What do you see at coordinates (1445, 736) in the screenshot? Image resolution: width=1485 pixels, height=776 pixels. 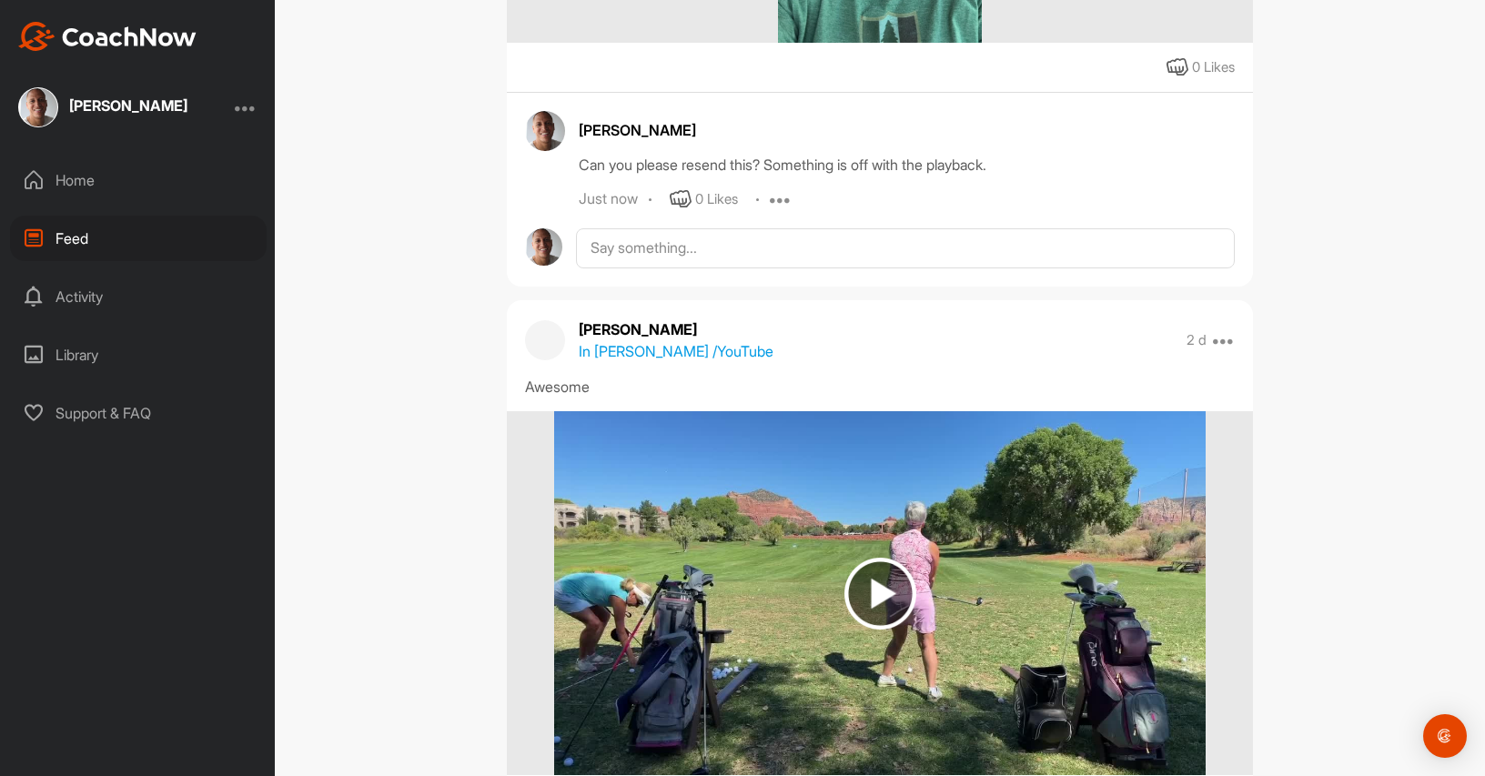 I see `div: Open Intercom Messenger` at bounding box center [1445, 736].